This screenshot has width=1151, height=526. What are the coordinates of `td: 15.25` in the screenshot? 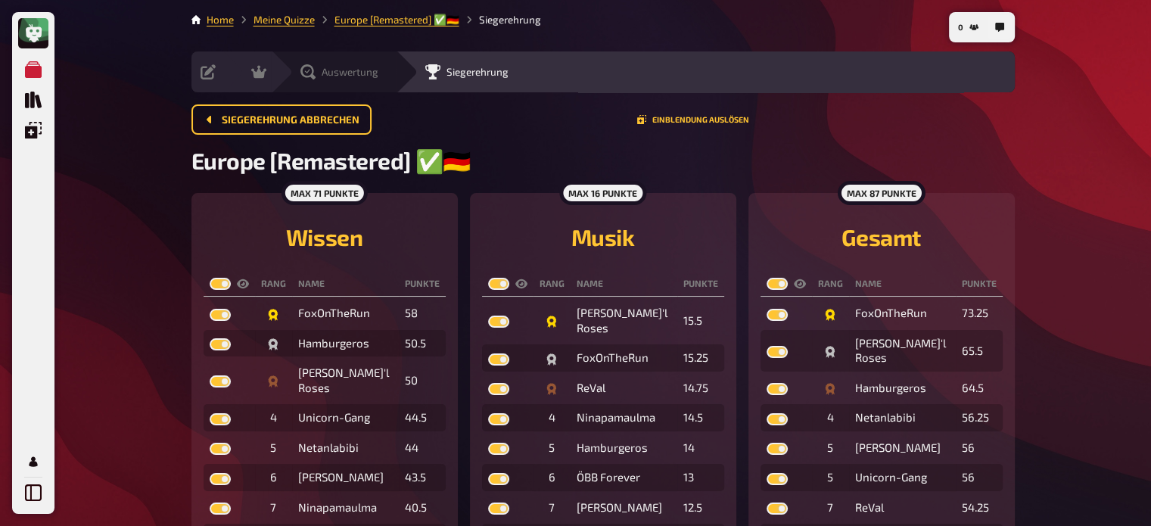 It's located at (701, 358).